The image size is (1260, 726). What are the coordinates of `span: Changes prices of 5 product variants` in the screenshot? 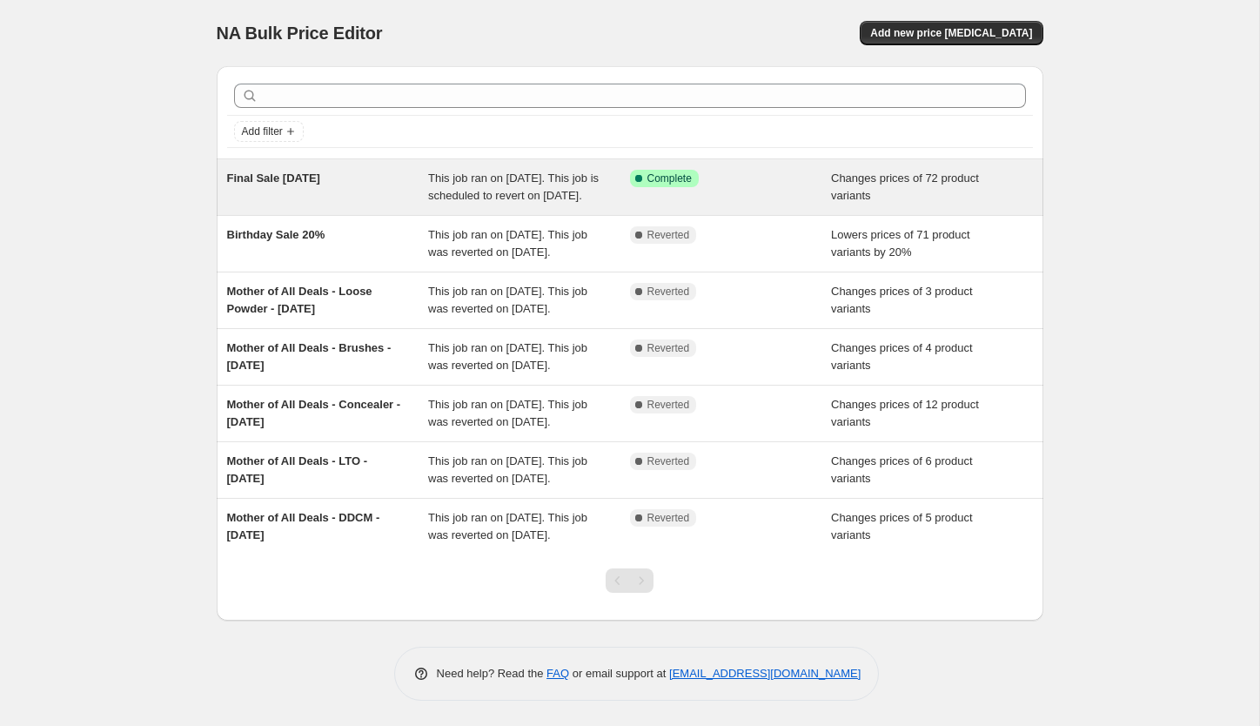 It's located at (901, 525).